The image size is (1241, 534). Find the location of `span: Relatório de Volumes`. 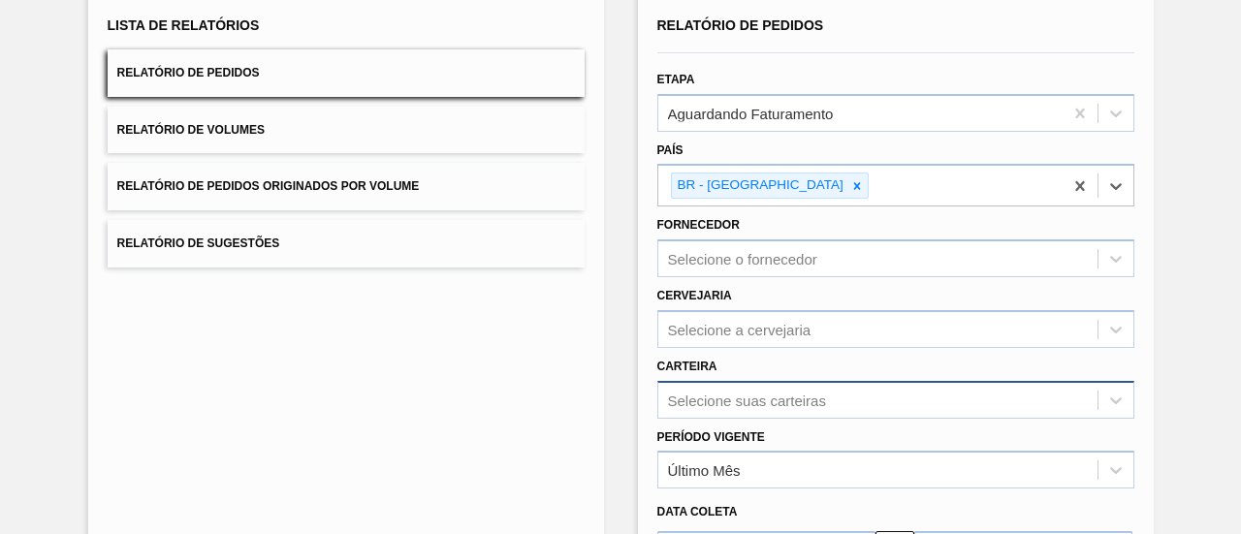

span: Relatório de Volumes is located at coordinates (191, 130).